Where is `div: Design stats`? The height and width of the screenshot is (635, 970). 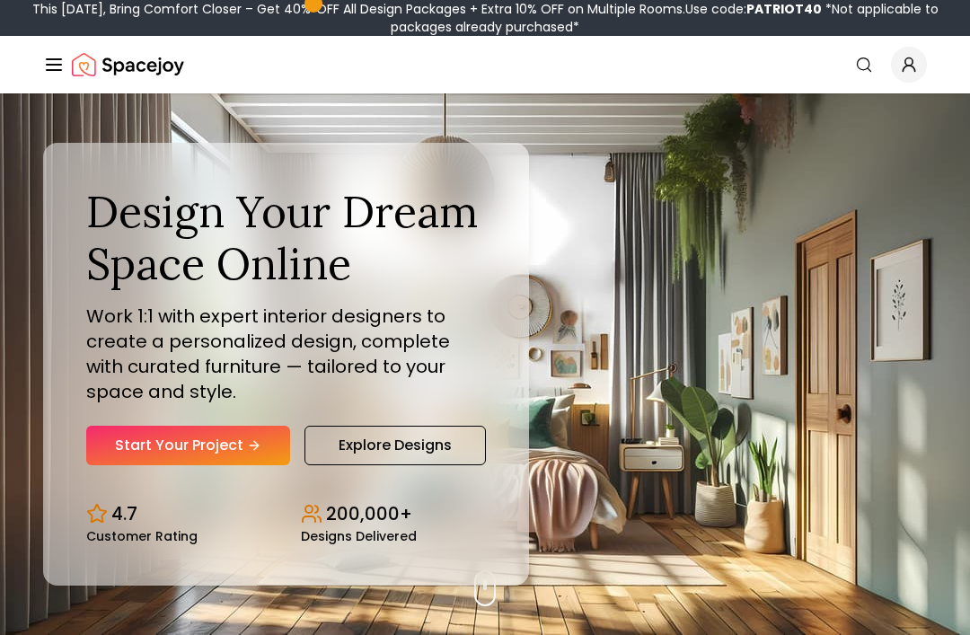
div: Design stats is located at coordinates (285, 514).